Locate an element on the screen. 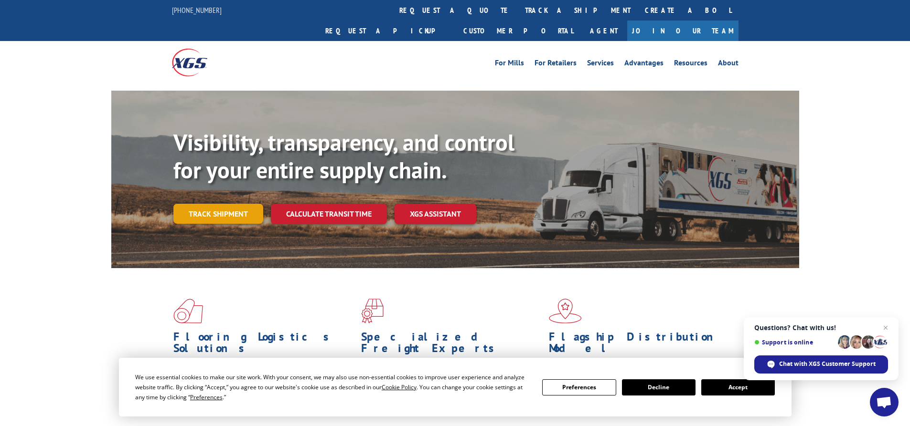 Image resolution: width=910 pixels, height=426 pixels. span: Questions? Chat with us! is located at coordinates (821, 328).